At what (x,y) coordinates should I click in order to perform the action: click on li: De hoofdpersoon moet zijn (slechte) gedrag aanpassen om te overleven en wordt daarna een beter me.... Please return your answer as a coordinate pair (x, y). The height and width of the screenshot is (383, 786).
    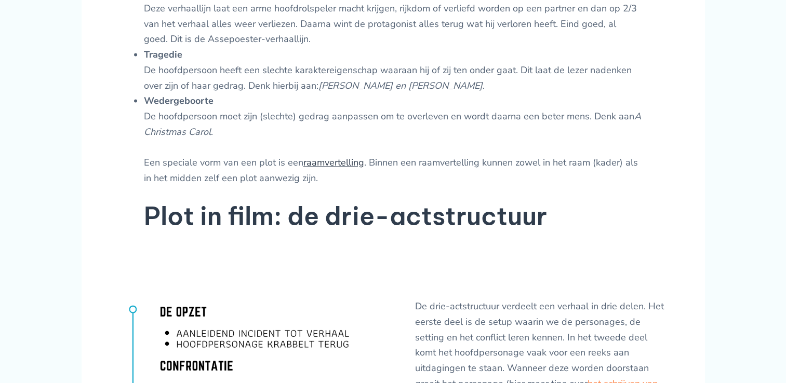
    Looking at the image, I should click on (393, 140).